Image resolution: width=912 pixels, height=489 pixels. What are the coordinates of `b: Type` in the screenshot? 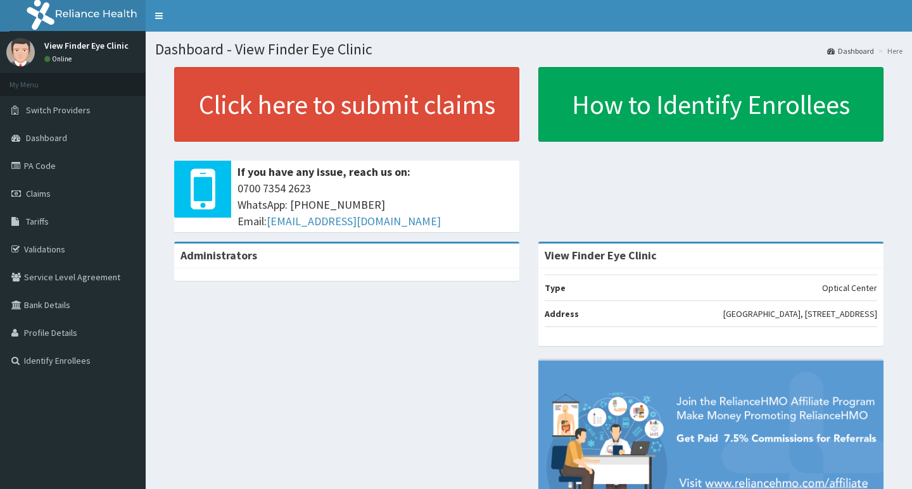 It's located at (555, 288).